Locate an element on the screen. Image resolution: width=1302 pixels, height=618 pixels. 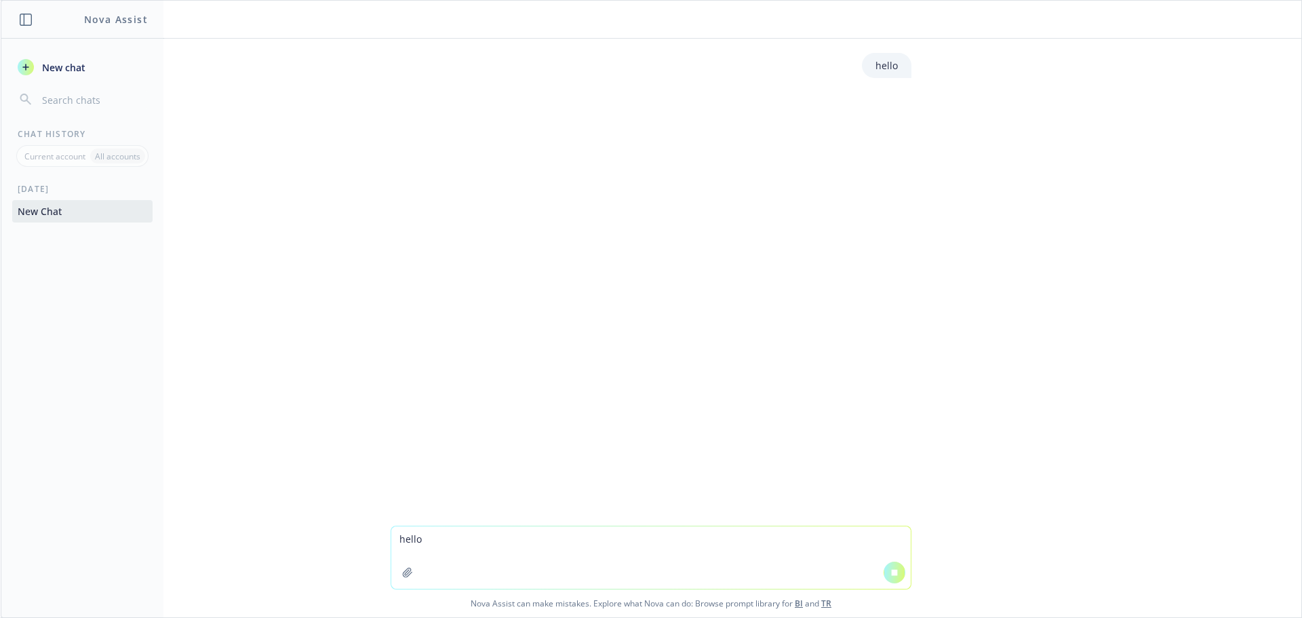
p: hello is located at coordinates (886, 65).